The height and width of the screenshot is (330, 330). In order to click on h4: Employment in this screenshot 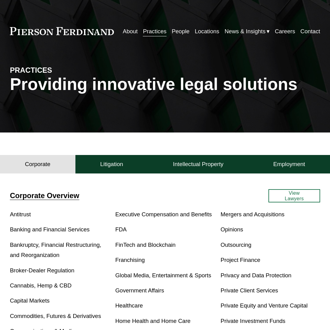, I will do `click(289, 164)`.